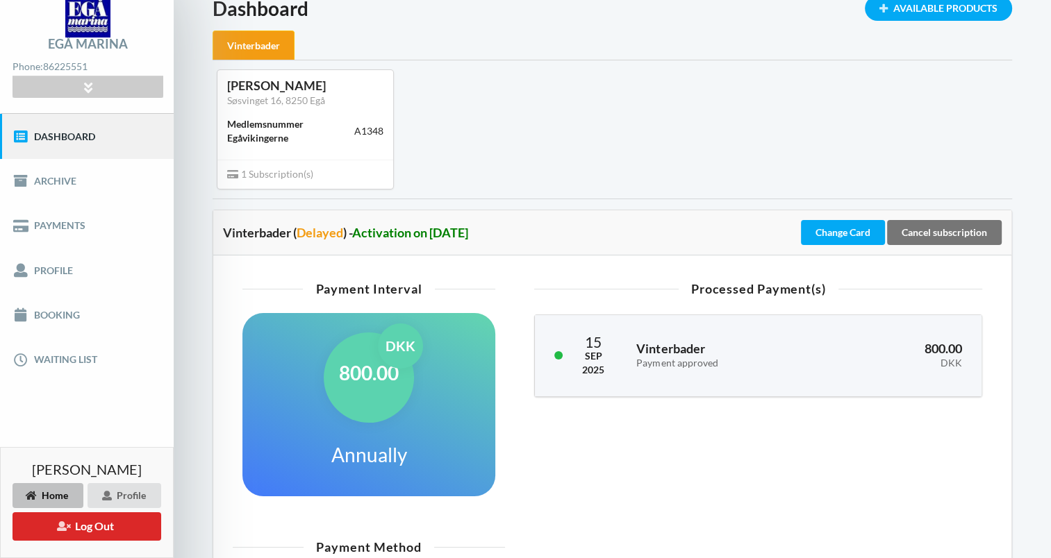  I want to click on div: Cancel subscription, so click(944, 233).